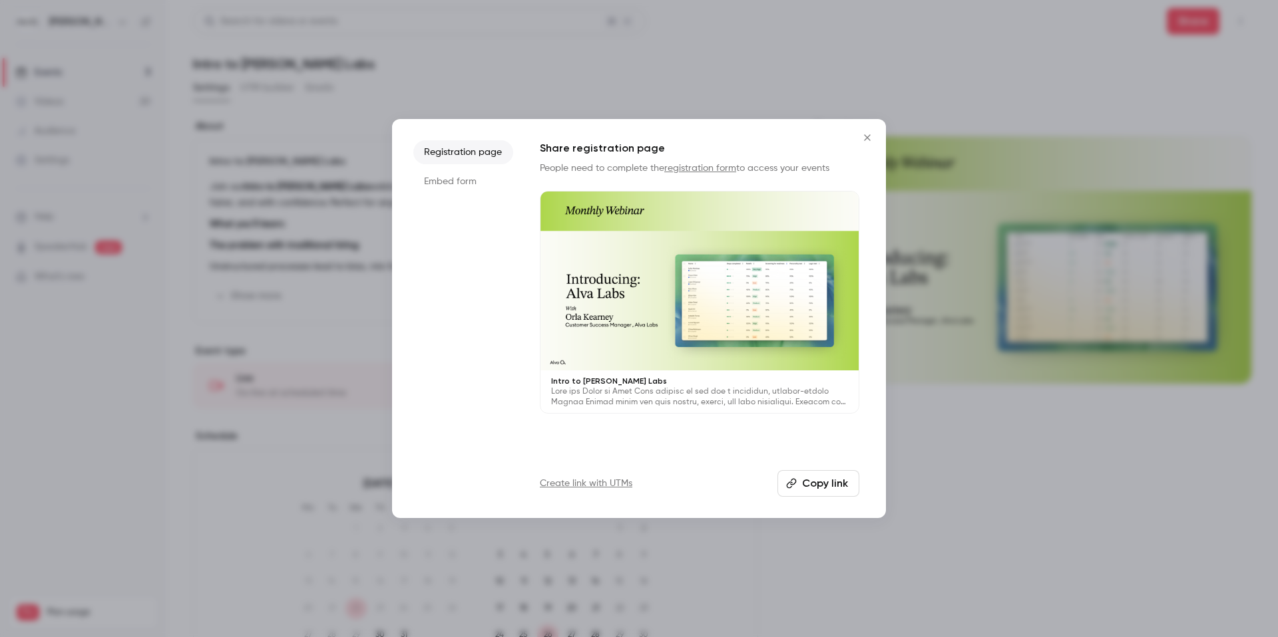  I want to click on a: registration form, so click(700, 168).